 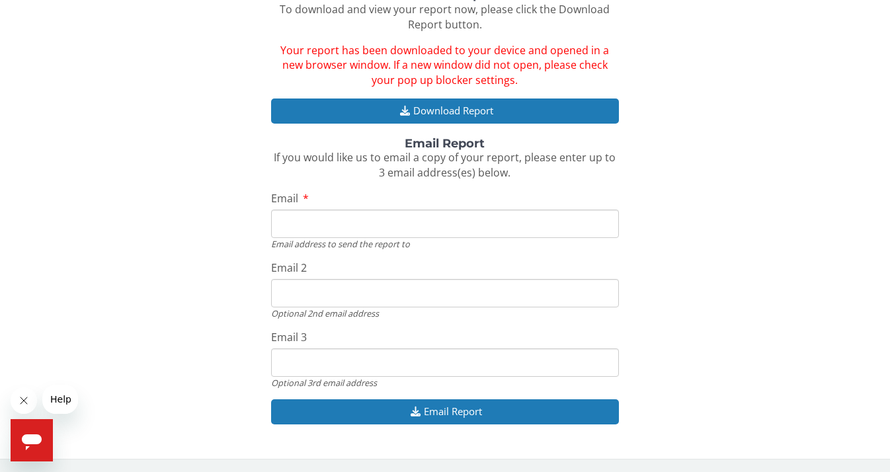 I want to click on span: Email, so click(x=284, y=198).